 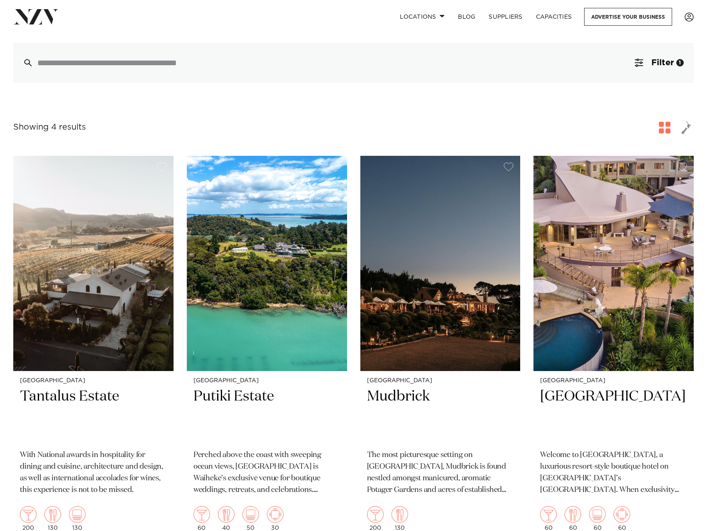 I want to click on h2: Mudbrick, so click(x=441, y=415).